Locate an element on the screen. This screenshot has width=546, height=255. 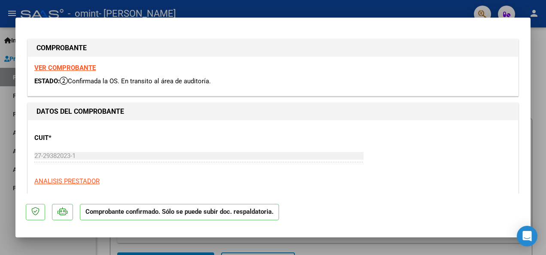
div: Open Intercom Messenger is located at coordinates (527, 236).